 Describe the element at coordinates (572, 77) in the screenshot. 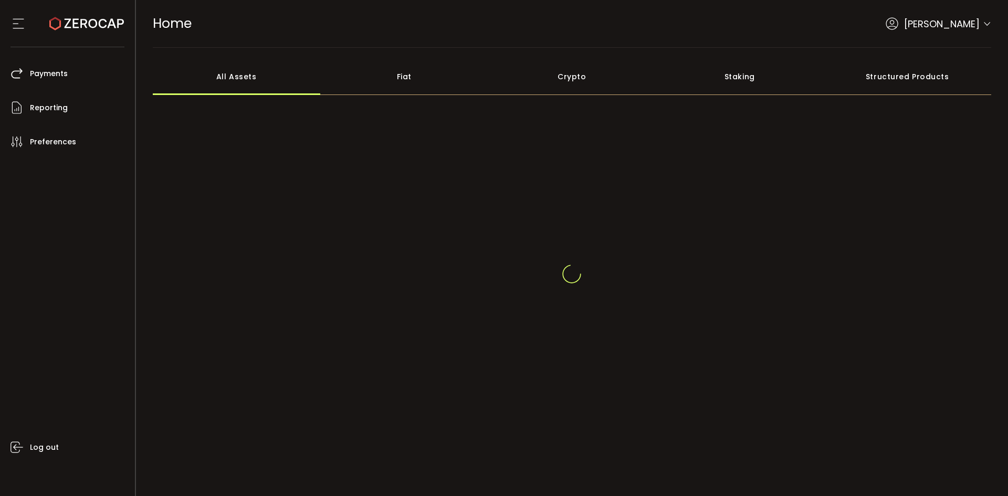

I see `div: Crypto` at that location.